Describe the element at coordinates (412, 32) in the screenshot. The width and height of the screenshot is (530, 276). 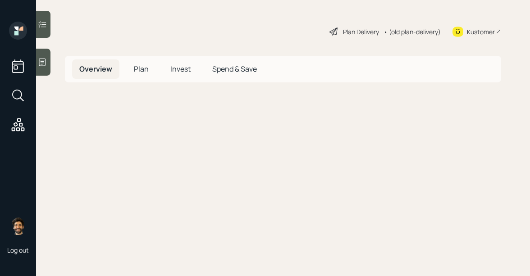
I see `div: • (old plan-delivery)` at that location.